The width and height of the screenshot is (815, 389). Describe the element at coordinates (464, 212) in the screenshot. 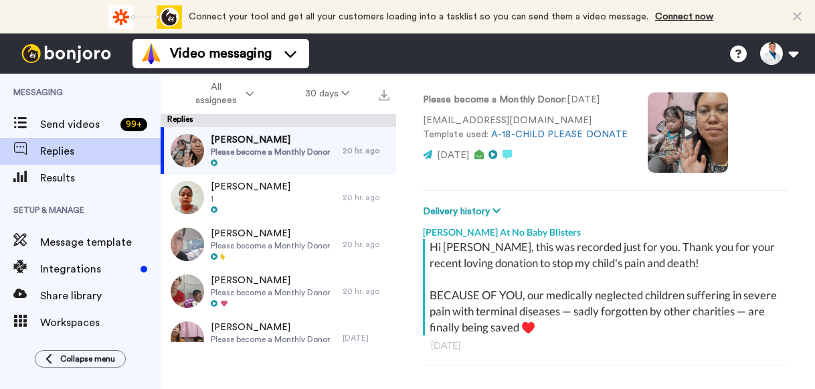

I see `button: Delivery history` at that location.